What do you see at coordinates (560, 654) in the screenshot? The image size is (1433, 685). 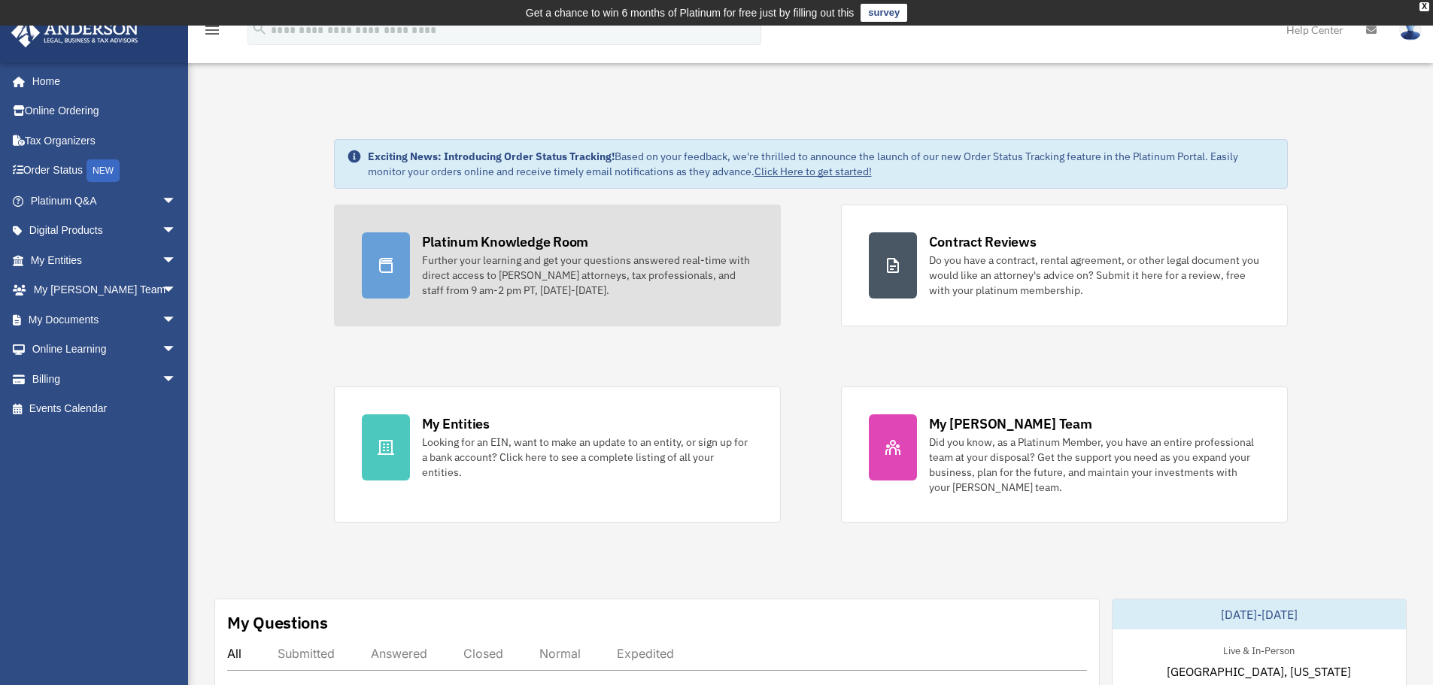 I see `div: Normal` at bounding box center [560, 654].